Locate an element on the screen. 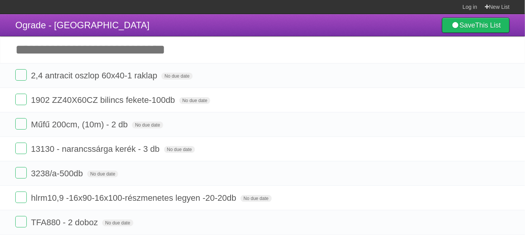 This screenshot has width=525, height=239. b: This List is located at coordinates (488, 25).